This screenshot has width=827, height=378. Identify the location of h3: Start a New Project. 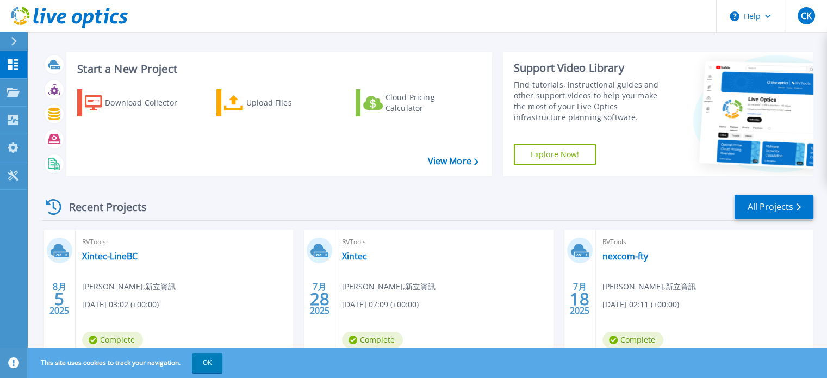
(277, 69).